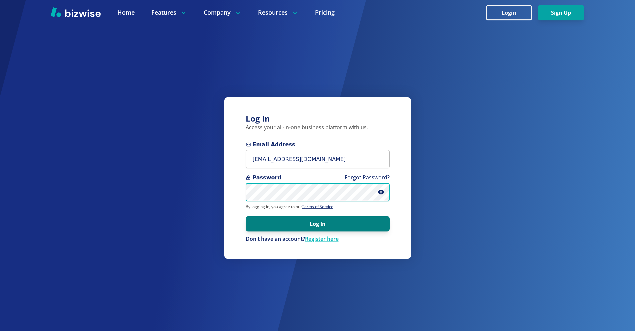  Describe the element at coordinates (318, 206) in the screenshot. I see `p: By logging in, you agree to our .` at that location.